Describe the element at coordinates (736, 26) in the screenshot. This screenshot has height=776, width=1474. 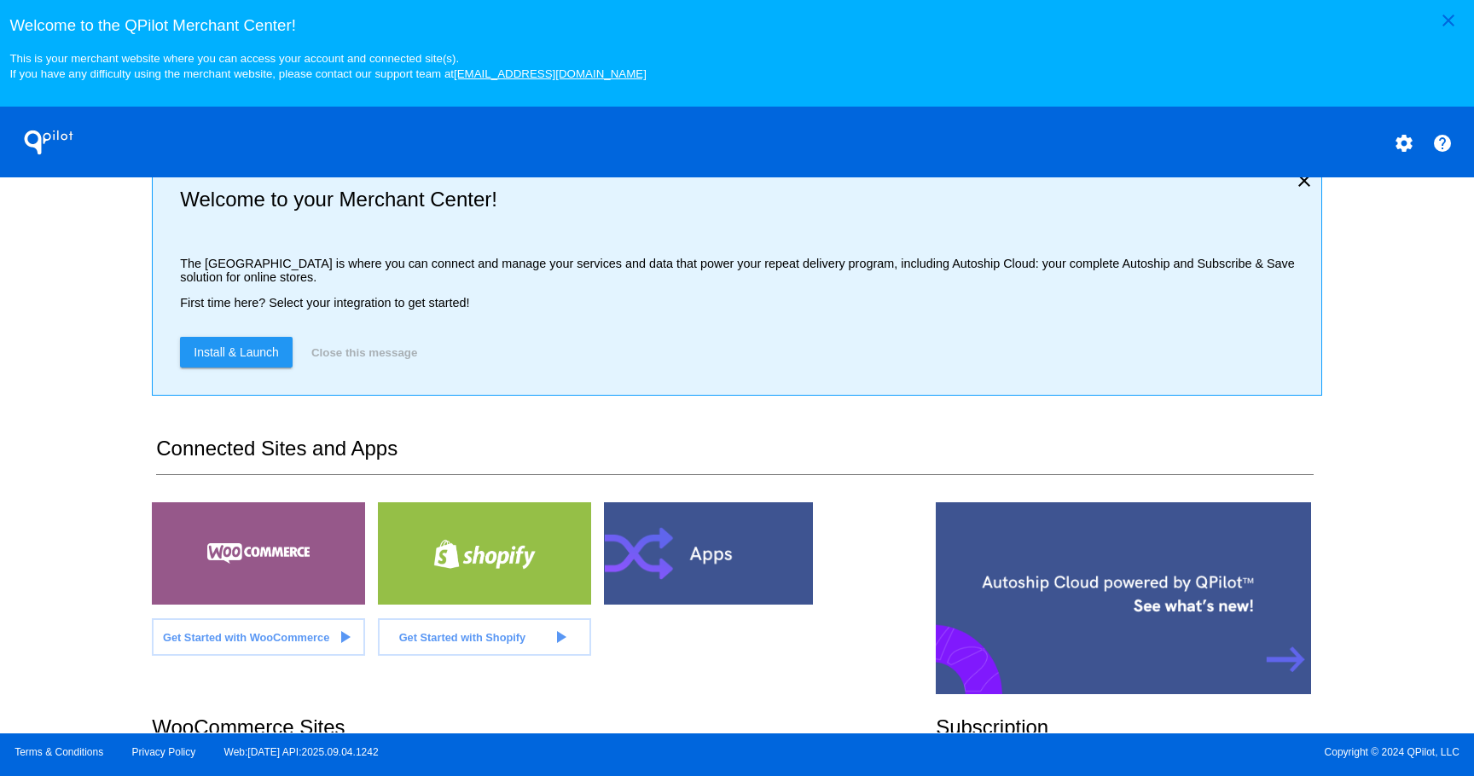
I see `h3: Welcome to the QPilot Merchant Center!` at that location.